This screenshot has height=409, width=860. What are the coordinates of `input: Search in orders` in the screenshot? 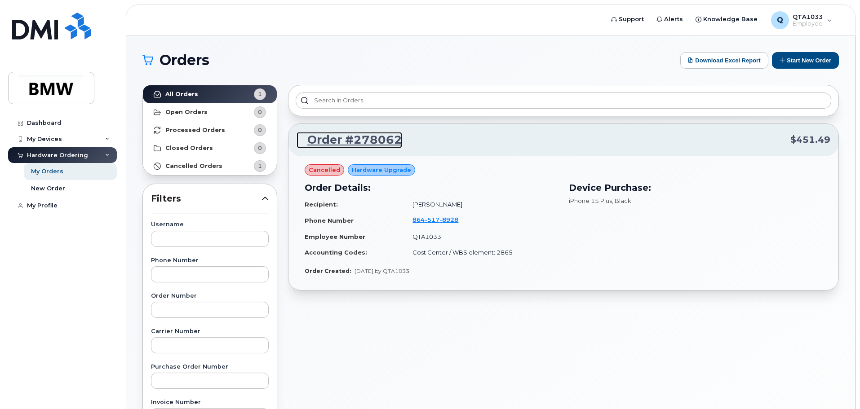 It's located at (564, 101).